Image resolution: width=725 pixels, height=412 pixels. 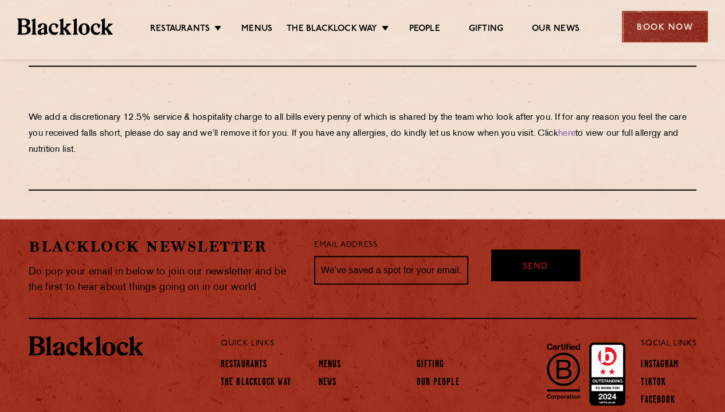 What do you see at coordinates (411, 344) in the screenshot?
I see `p: Quick Links` at bounding box center [411, 344].